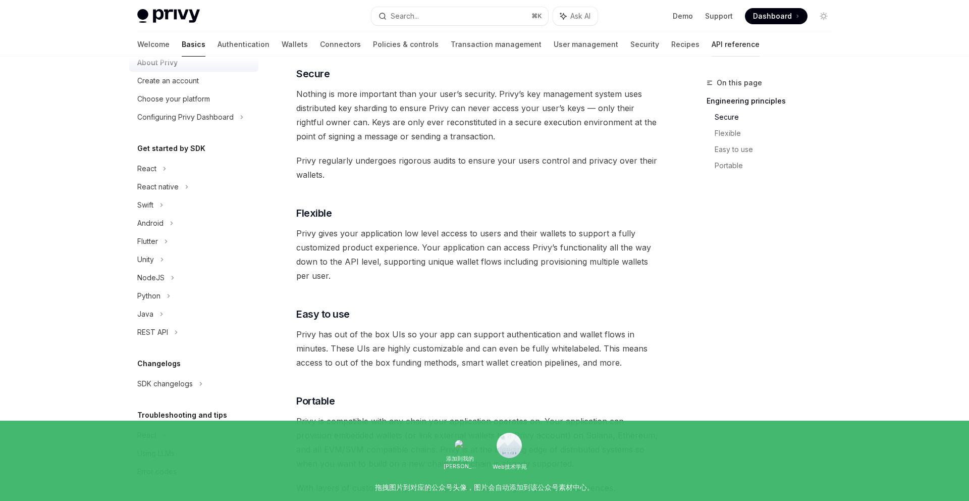  I want to click on div: React native, so click(158, 187).